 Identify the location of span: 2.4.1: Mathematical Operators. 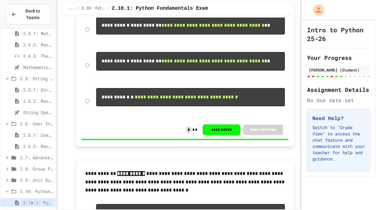
(38, 33).